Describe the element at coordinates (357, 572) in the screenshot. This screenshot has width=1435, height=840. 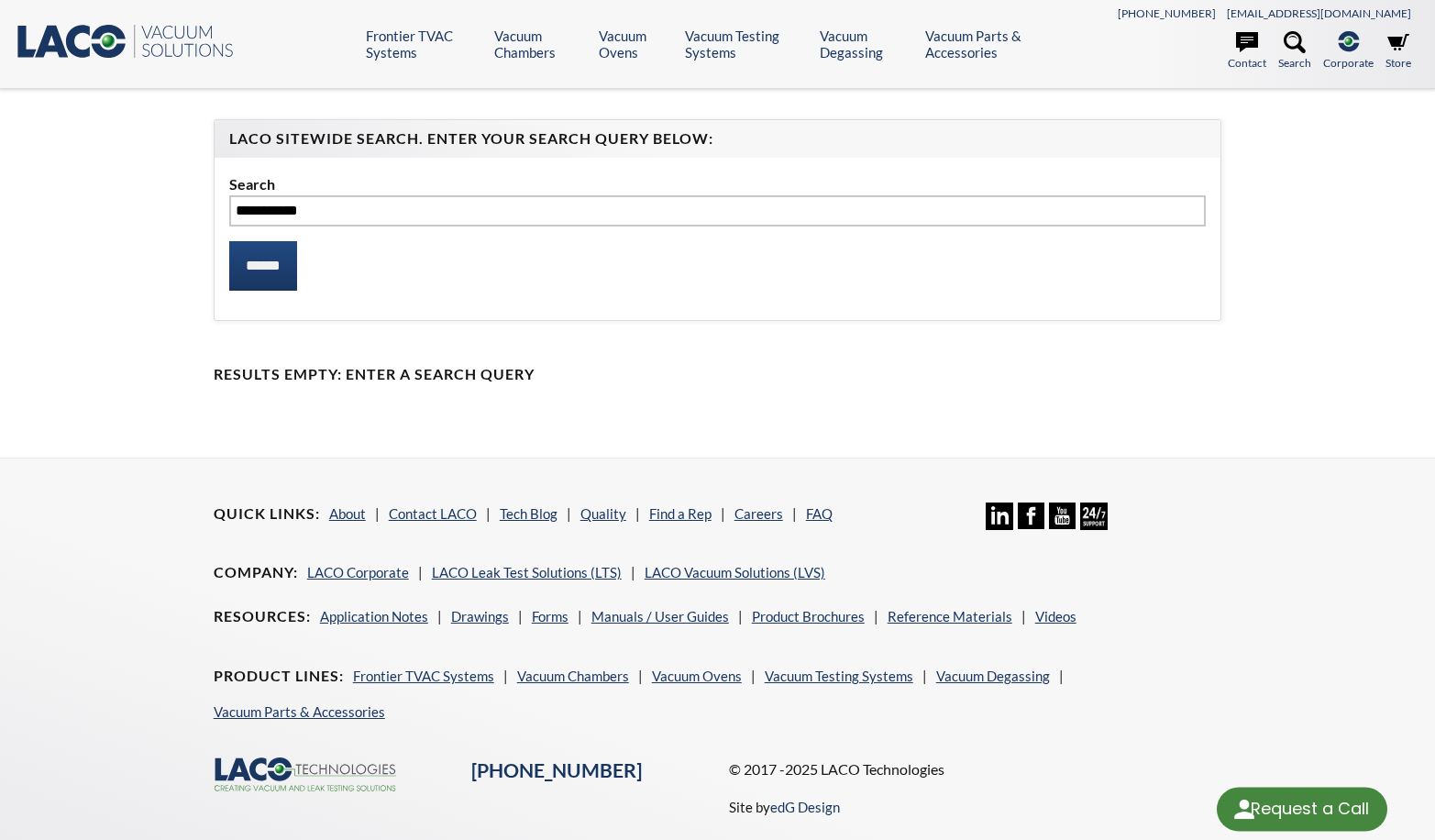
I see `a: LACO Corporate` at that location.